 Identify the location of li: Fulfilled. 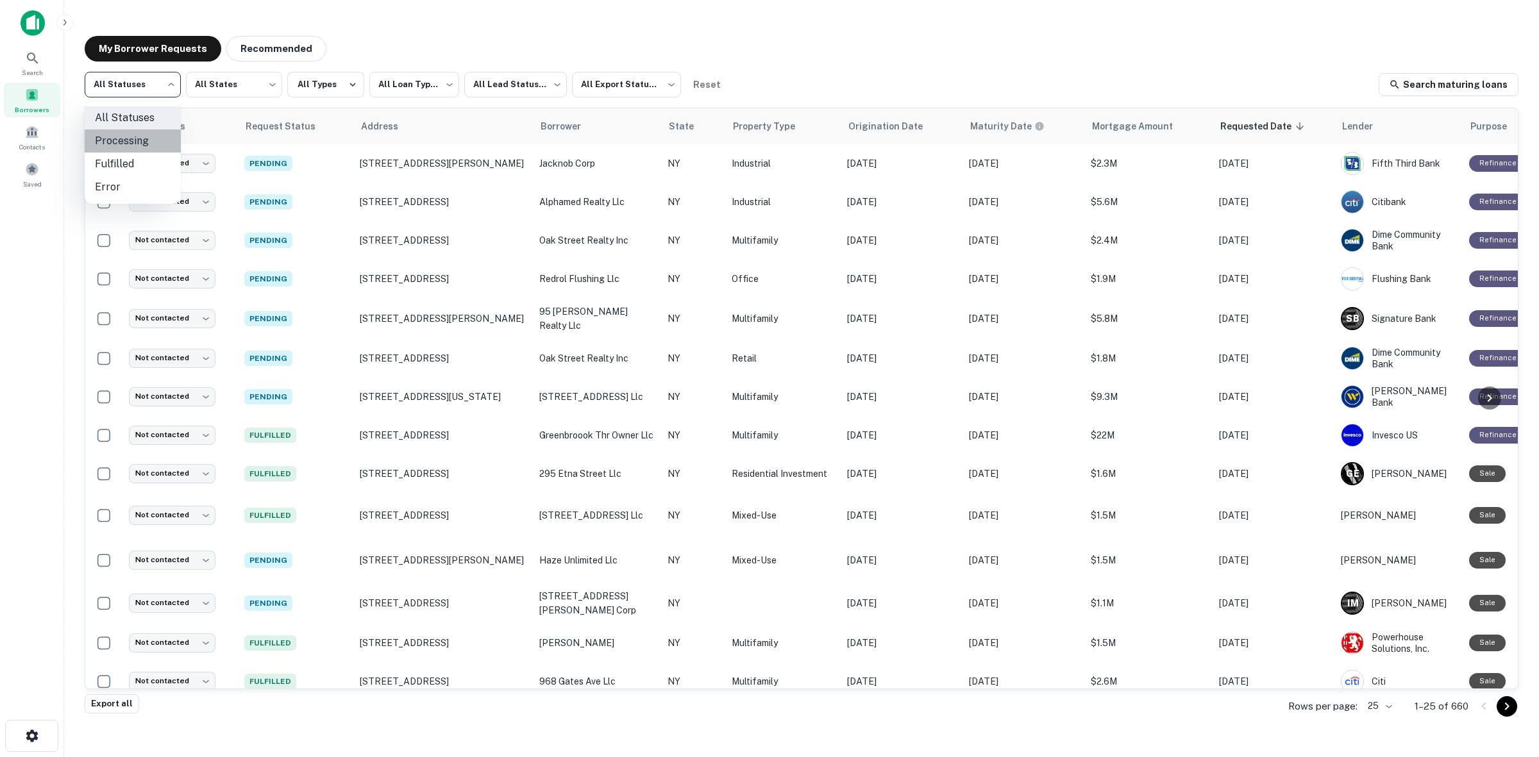
(133, 164).